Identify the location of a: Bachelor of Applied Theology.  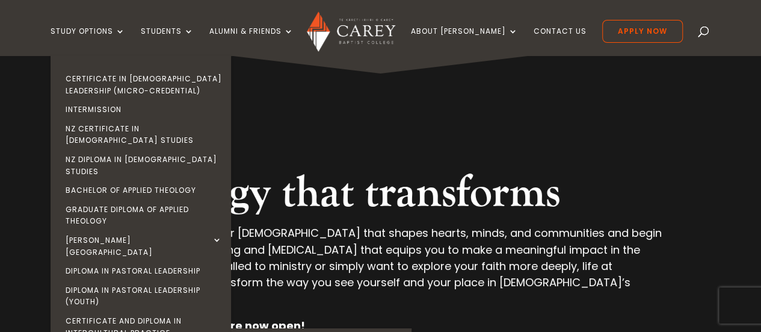
(144, 190).